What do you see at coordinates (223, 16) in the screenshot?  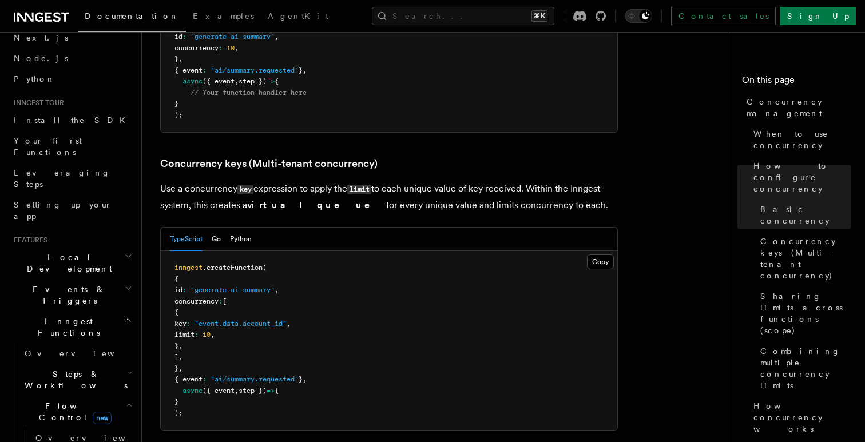 I see `span: Examples` at bounding box center [223, 16].